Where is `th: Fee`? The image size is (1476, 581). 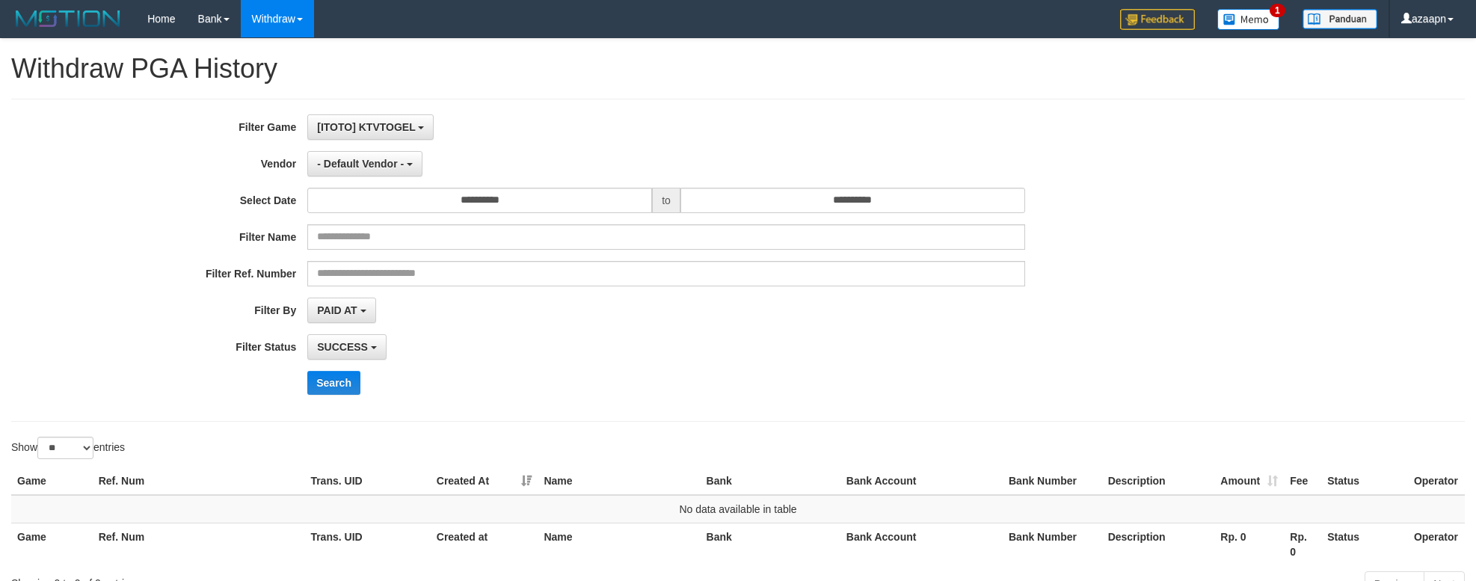 th: Fee is located at coordinates (1302, 481).